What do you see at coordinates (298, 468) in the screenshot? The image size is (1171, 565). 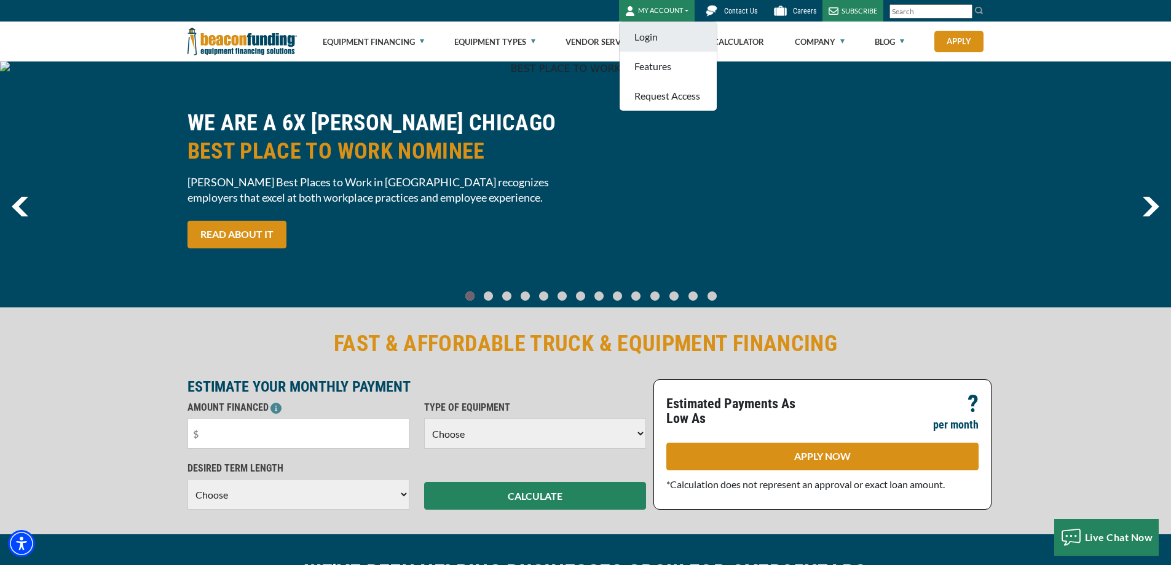 I see `p: DESIRED TERM LENGTH` at bounding box center [298, 468].